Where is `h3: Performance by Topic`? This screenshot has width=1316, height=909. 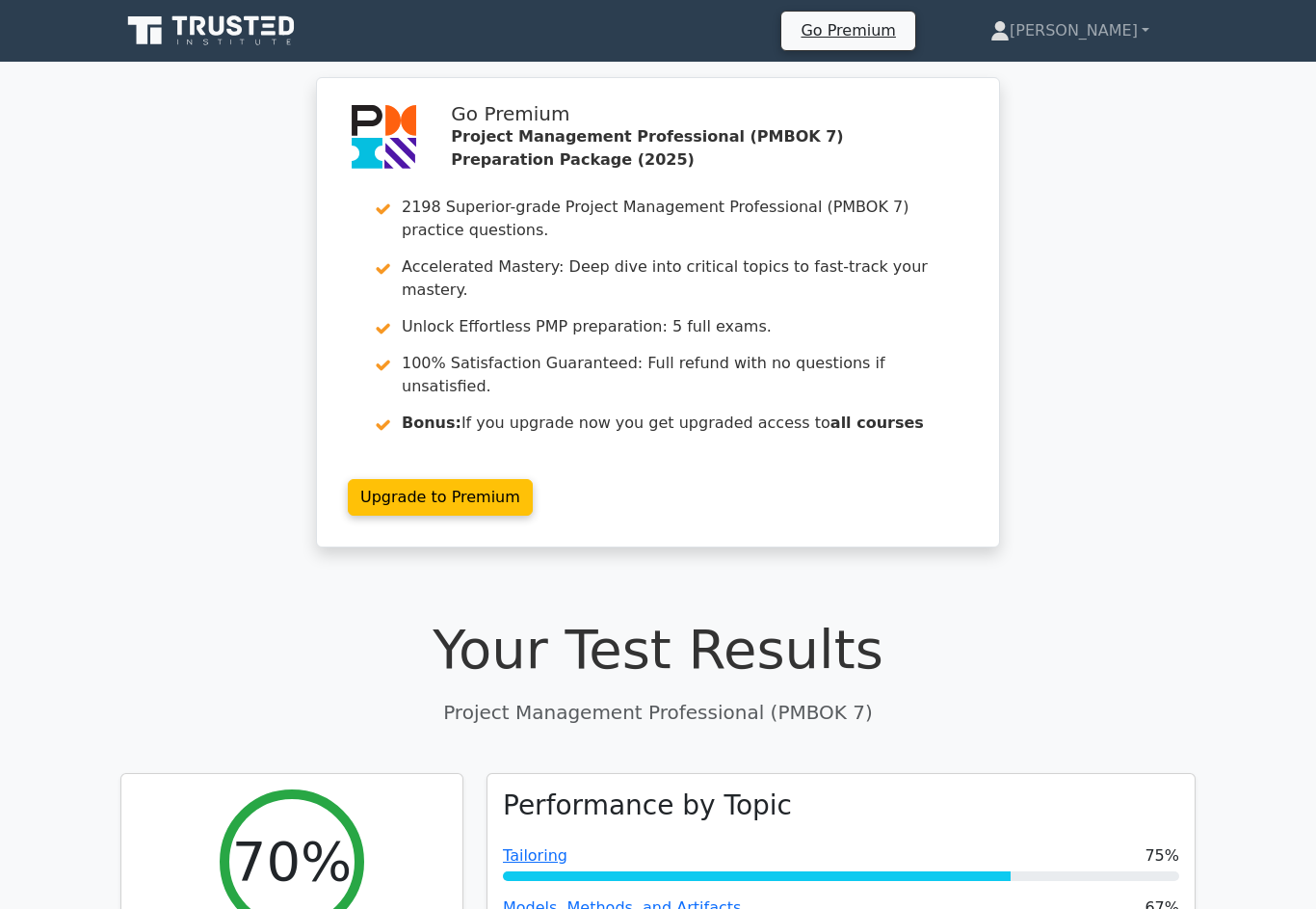
h3: Performance by Topic is located at coordinates (647, 805).